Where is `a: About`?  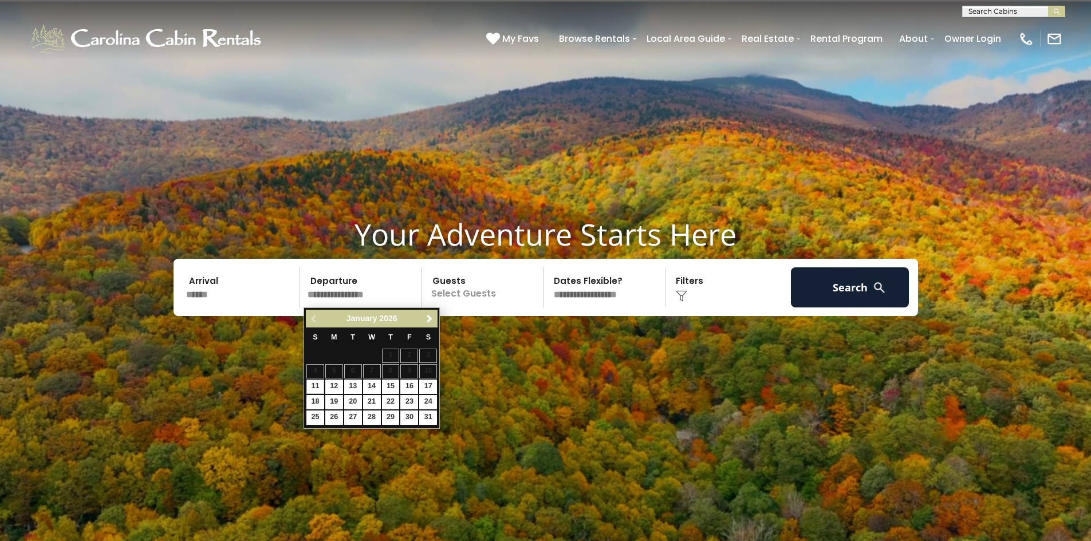 a: About is located at coordinates (914, 38).